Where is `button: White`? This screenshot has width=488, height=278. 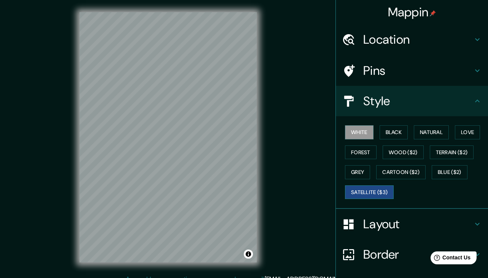 button: White is located at coordinates (359, 132).